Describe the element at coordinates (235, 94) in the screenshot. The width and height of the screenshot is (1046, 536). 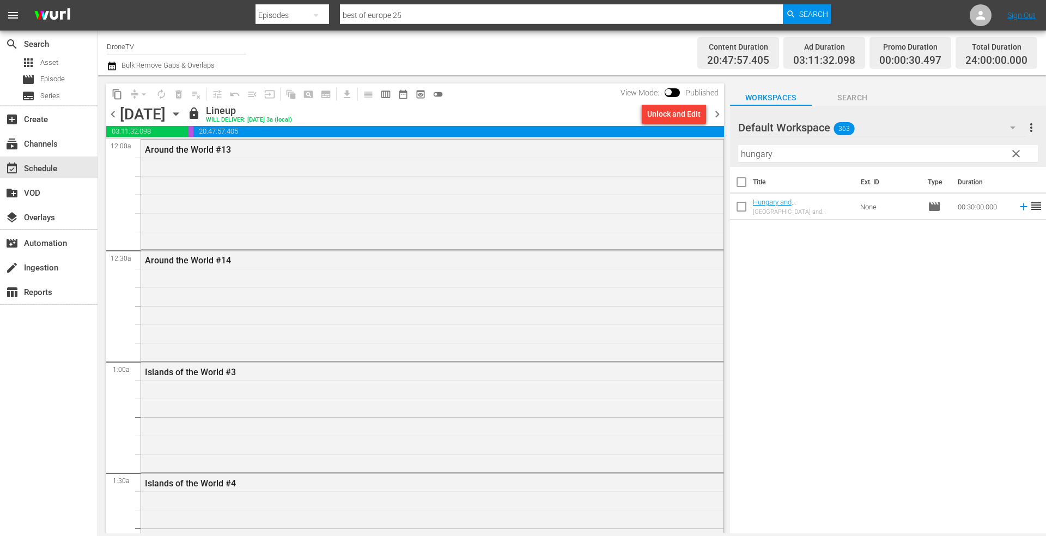
I see `span: Revert to Primary Episode` at that location.